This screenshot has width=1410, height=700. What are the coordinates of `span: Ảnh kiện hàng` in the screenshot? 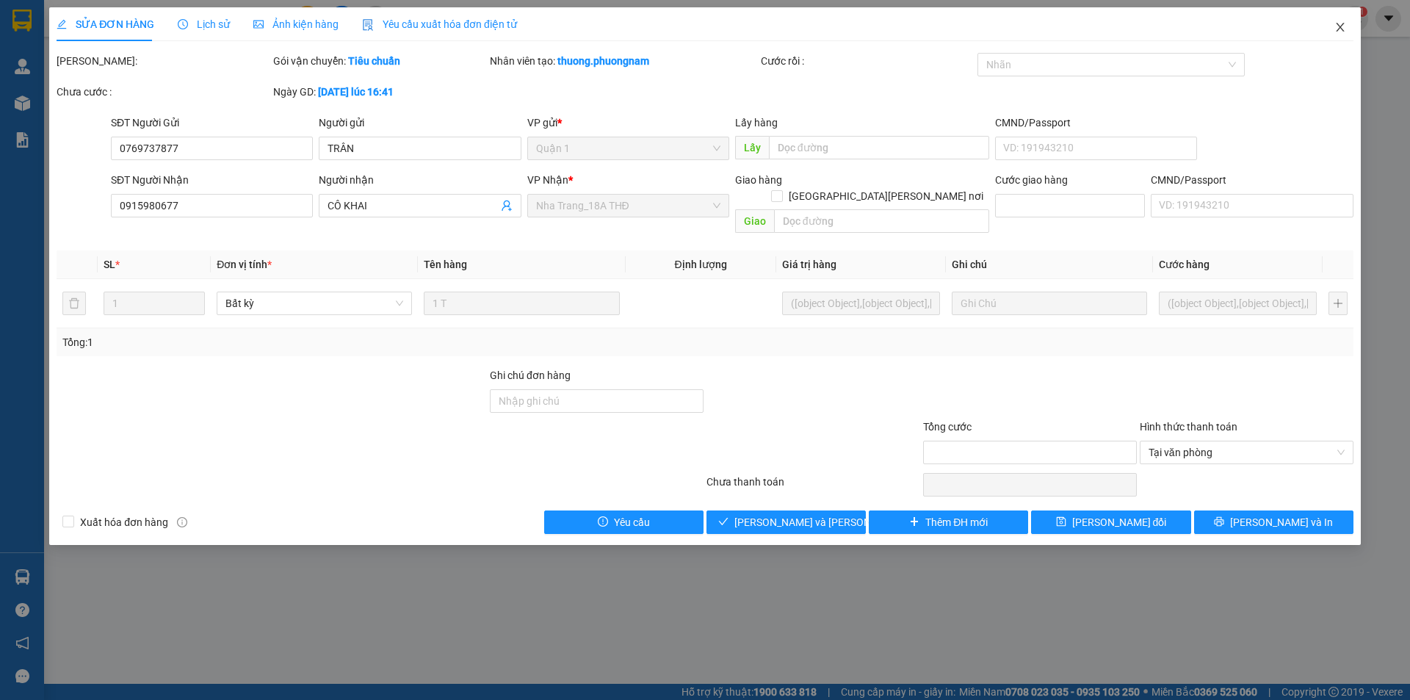 It's located at (296, 24).